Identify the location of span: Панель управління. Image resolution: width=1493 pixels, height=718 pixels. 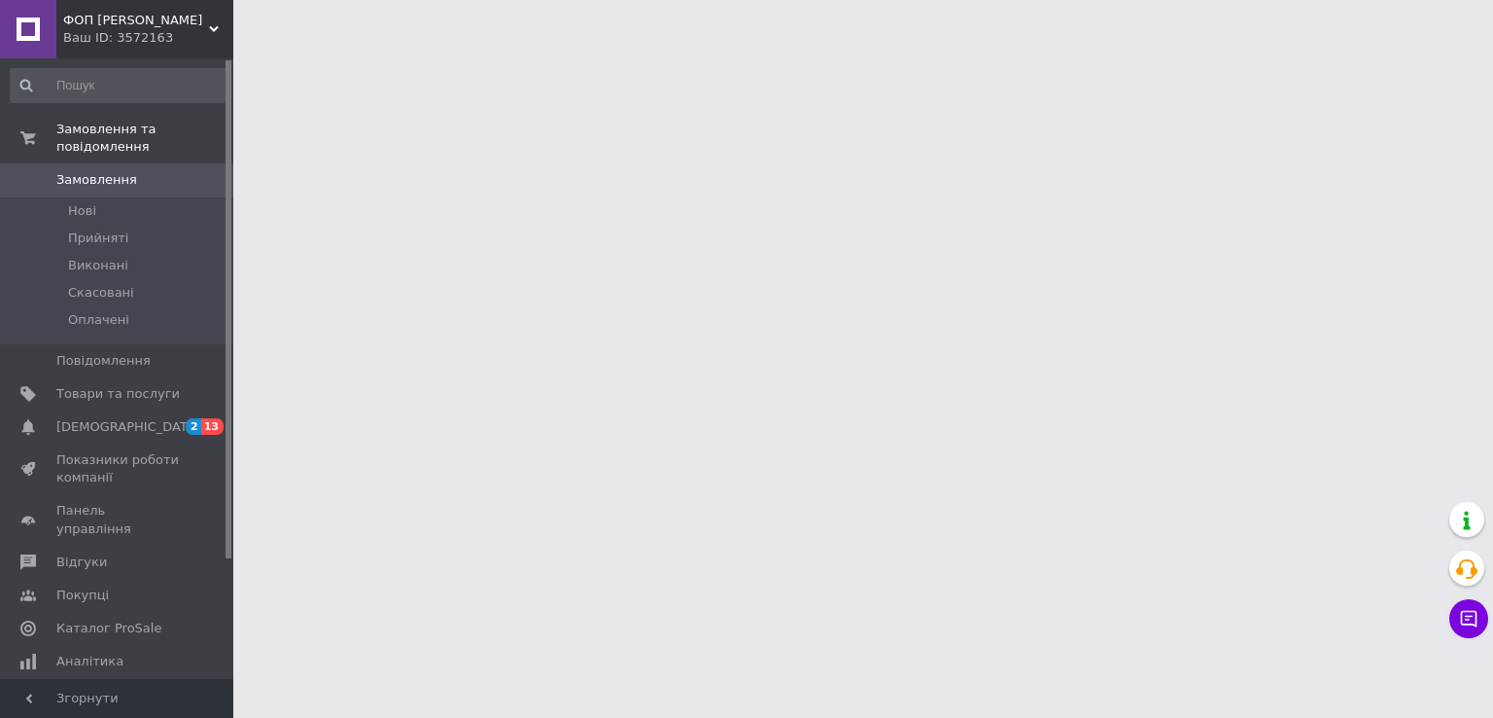
(118, 519).